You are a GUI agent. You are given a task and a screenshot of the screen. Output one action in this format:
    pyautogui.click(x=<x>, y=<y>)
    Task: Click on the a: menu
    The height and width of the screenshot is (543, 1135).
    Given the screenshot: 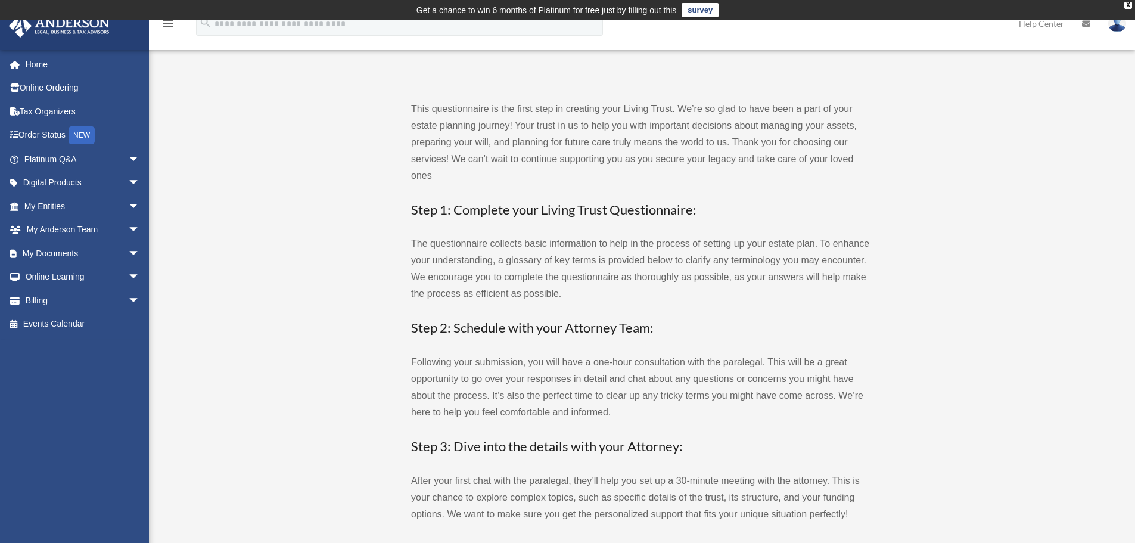 What is the action you would take?
    pyautogui.click(x=168, y=26)
    